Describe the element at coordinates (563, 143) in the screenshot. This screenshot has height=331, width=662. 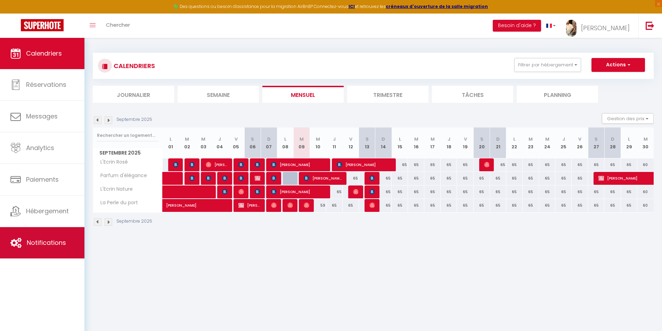
I see `th: 25` at that location.